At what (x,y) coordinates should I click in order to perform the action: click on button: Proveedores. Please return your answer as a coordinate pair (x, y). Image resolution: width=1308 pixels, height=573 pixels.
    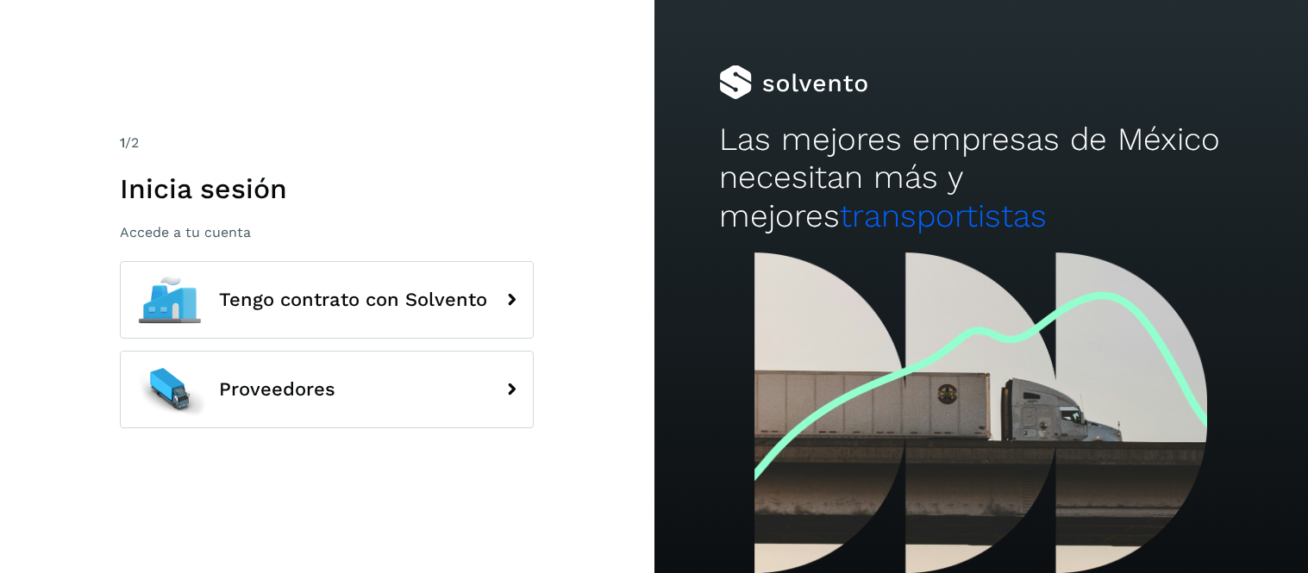
    Looking at the image, I should click on (327, 390).